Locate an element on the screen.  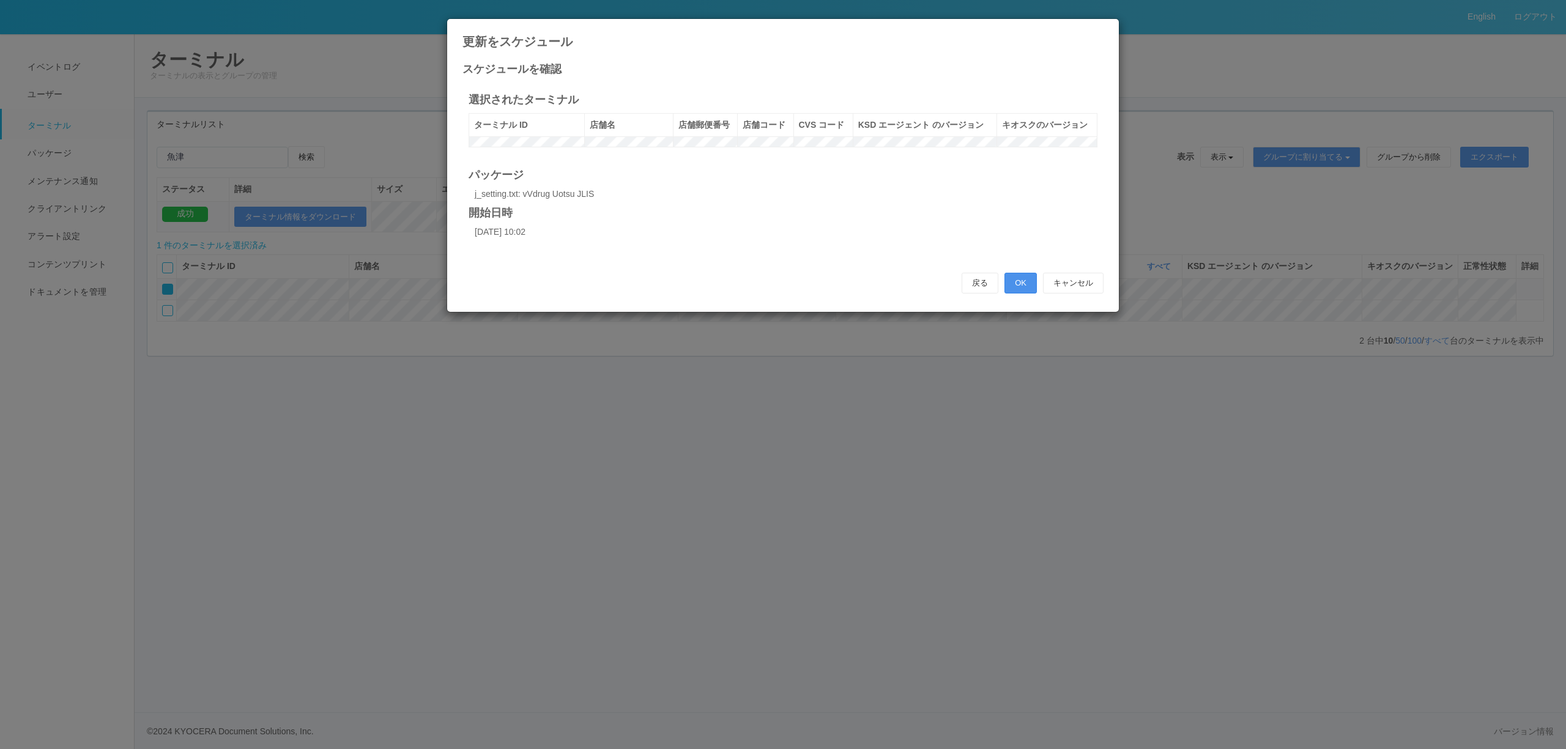
div: 店舗名 is located at coordinates (629, 125).